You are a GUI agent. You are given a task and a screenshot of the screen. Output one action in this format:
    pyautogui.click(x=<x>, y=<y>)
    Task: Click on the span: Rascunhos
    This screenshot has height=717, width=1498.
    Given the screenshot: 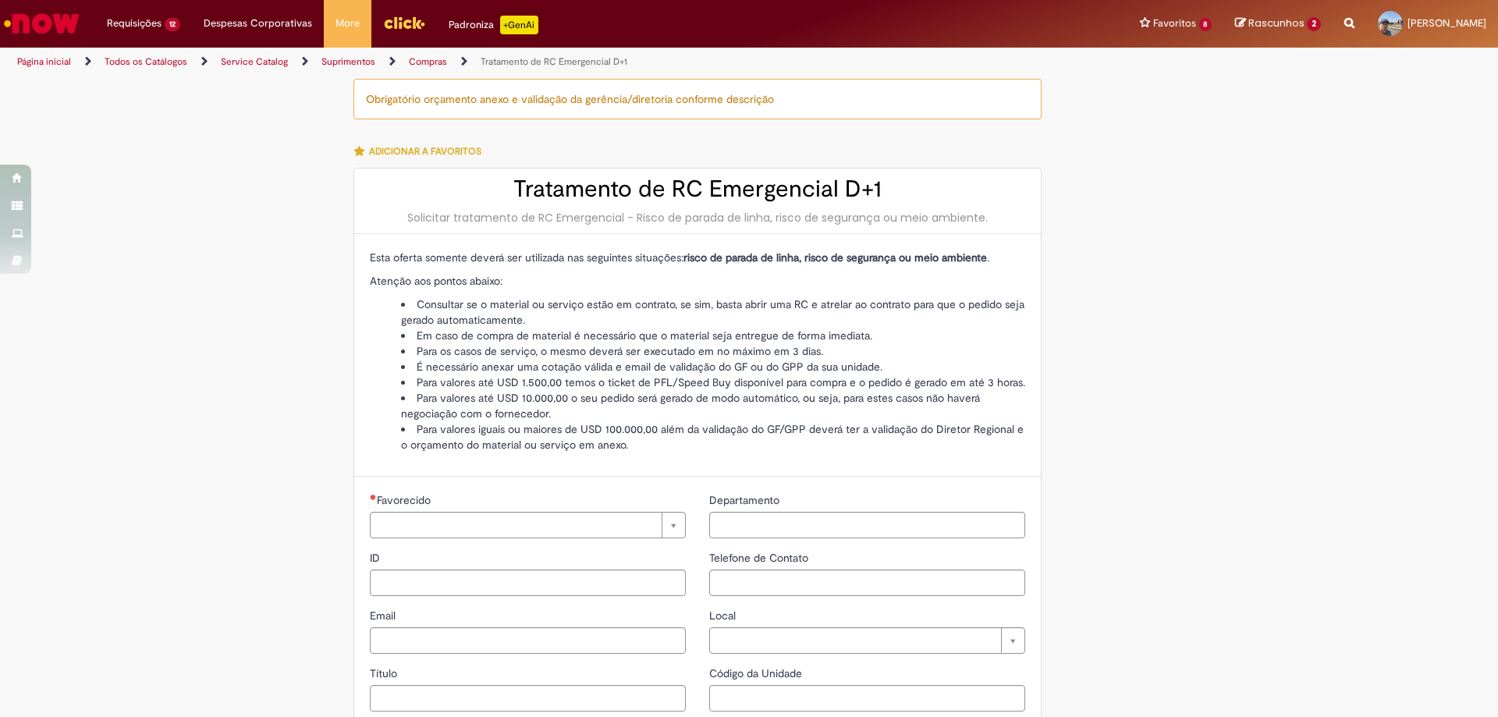 What is the action you would take?
    pyautogui.click(x=1276, y=23)
    